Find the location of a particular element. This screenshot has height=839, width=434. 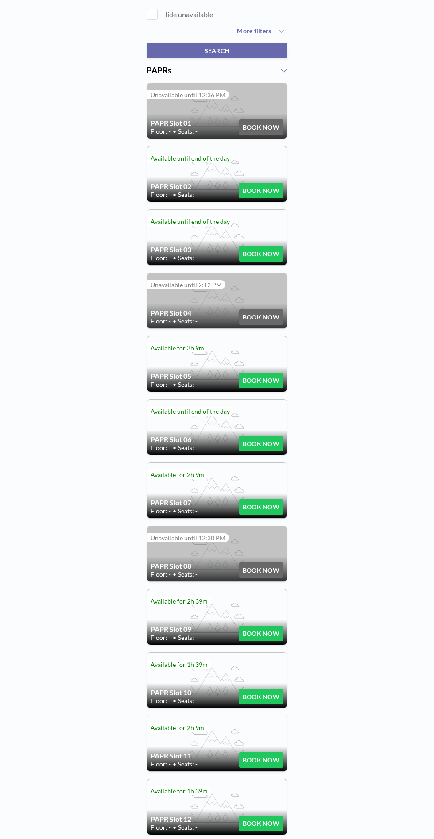

span: More filters is located at coordinates (254, 31).